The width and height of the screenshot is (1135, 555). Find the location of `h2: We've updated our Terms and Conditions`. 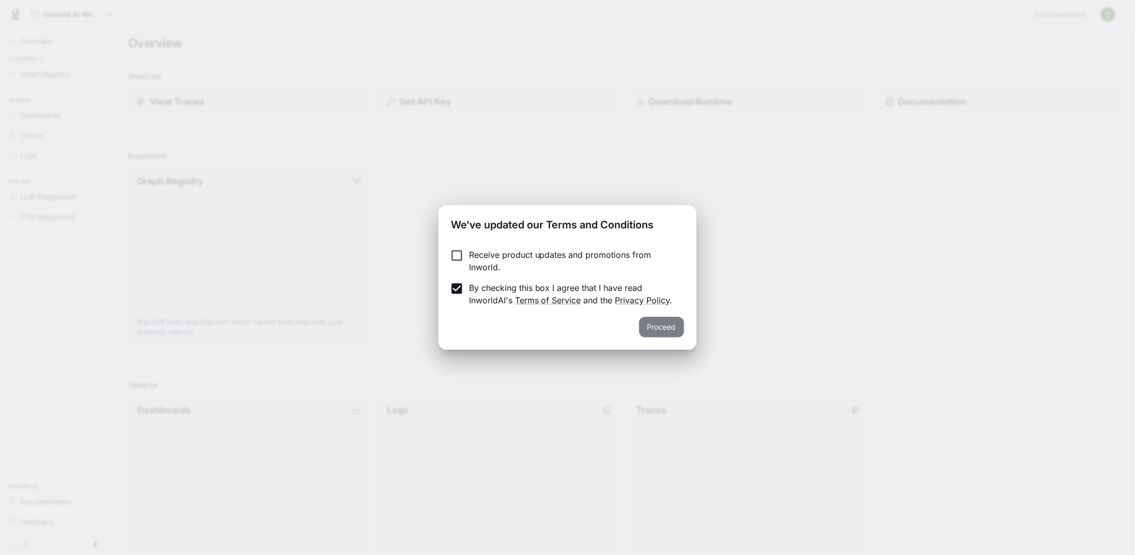

h2: We've updated our Terms and Conditions is located at coordinates (567, 223).